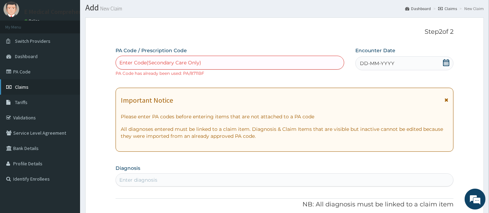  What do you see at coordinates (77, 44) in the screenshot?
I see `div: Chat with us now` at bounding box center [77, 44].